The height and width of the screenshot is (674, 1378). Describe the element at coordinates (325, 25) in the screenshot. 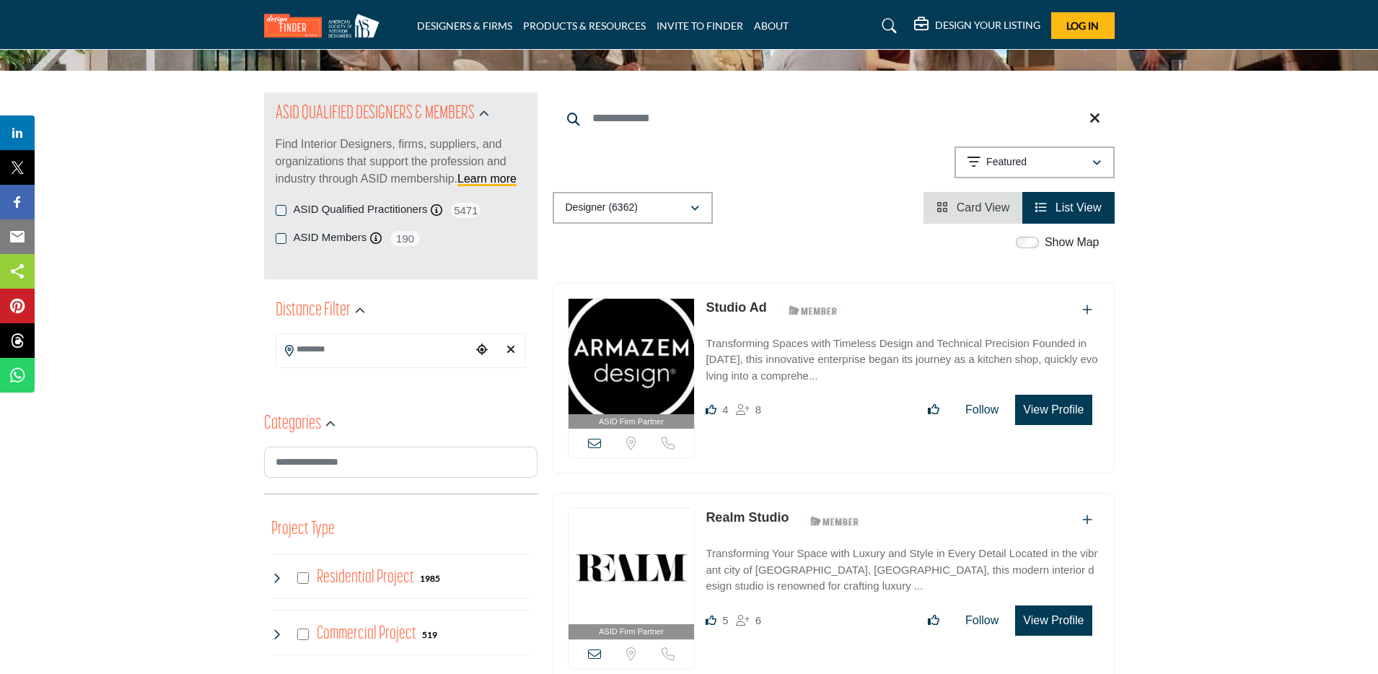

I see `img: Site Logo` at that location.